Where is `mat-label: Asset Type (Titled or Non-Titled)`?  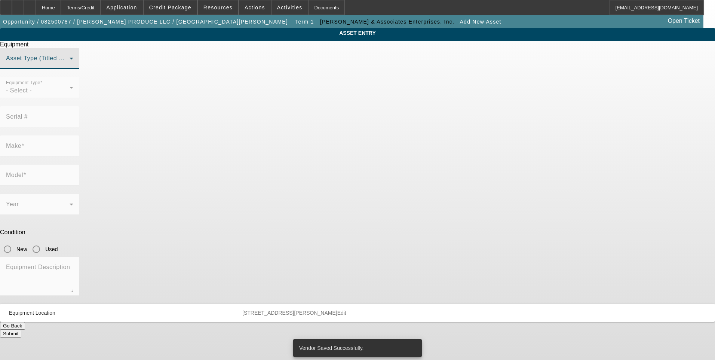 mat-label: Asset Type (Titled or Non-Titled) is located at coordinates (52, 58).